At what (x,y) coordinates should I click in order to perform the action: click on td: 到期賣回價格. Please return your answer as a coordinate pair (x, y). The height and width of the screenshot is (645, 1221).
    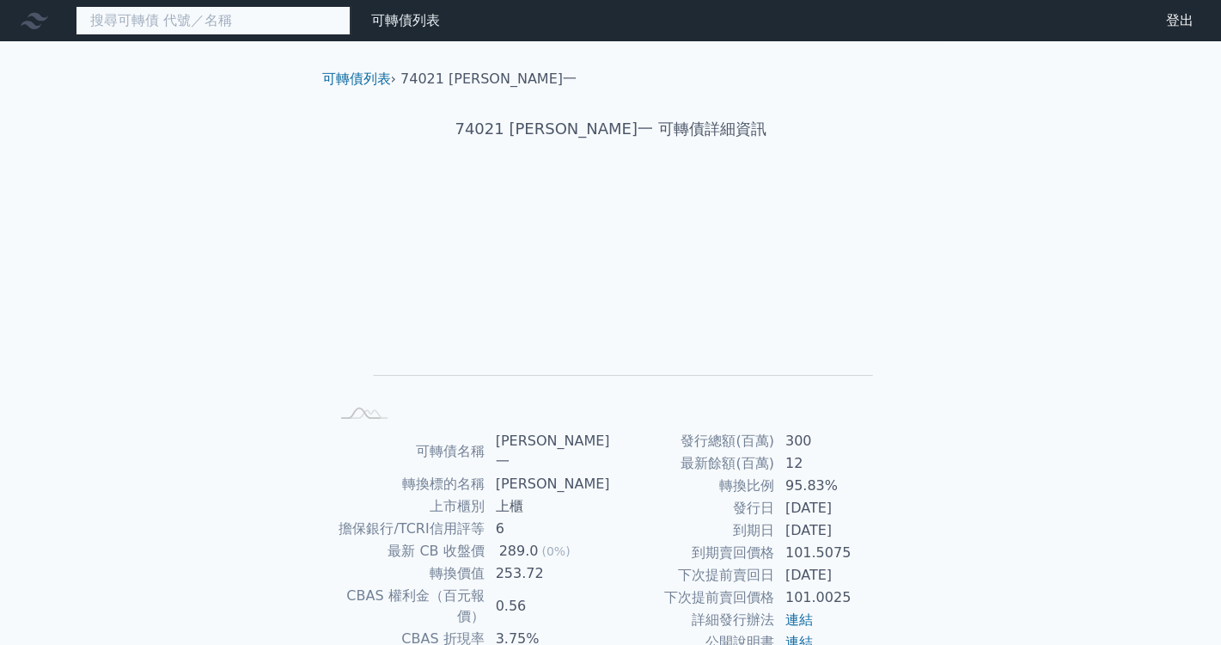
    Looking at the image, I should click on (693, 553).